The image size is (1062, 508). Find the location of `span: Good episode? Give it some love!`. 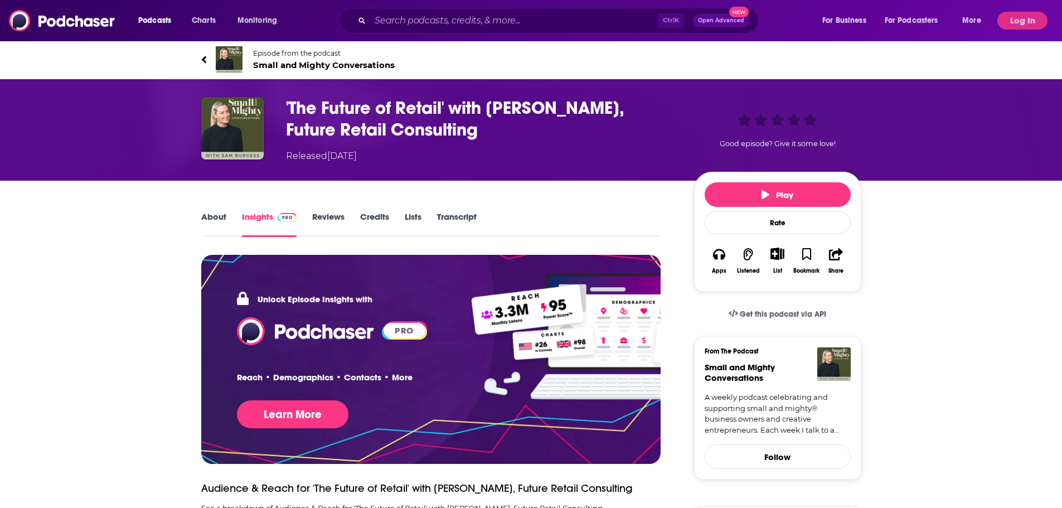

span: Good episode? Give it some love! is located at coordinates (778, 143).